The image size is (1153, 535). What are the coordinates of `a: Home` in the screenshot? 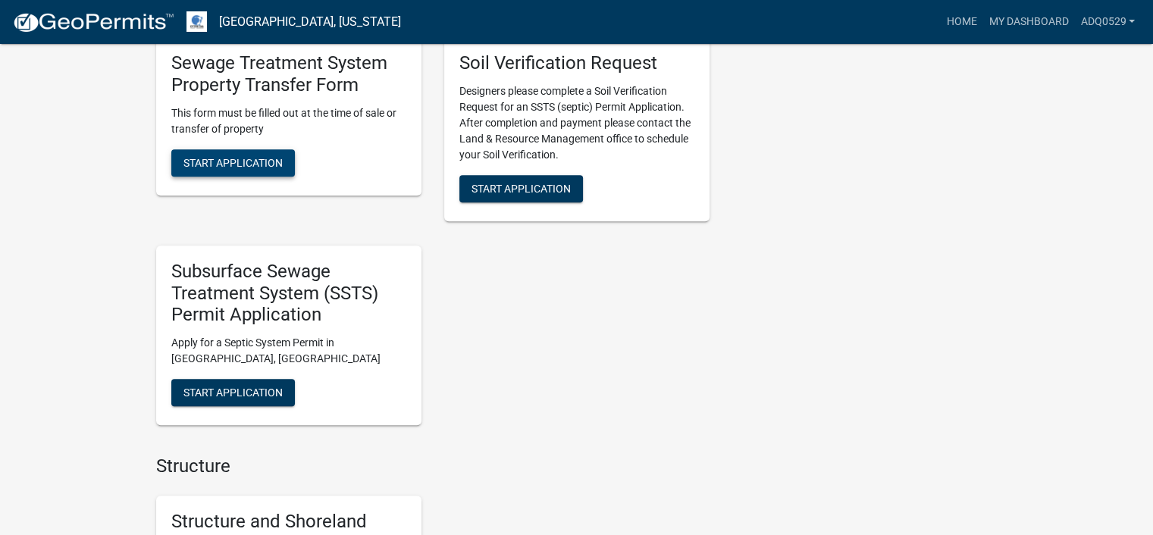 It's located at (961, 22).